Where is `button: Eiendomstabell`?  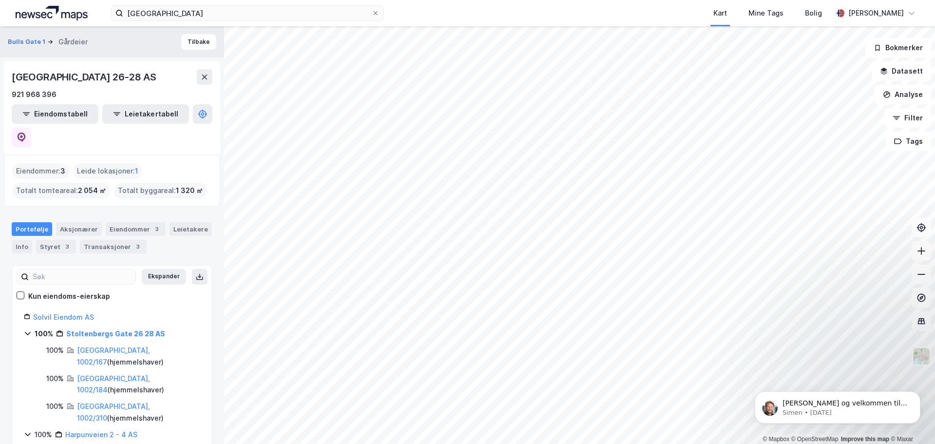 button: Eiendomstabell is located at coordinates (55, 114).